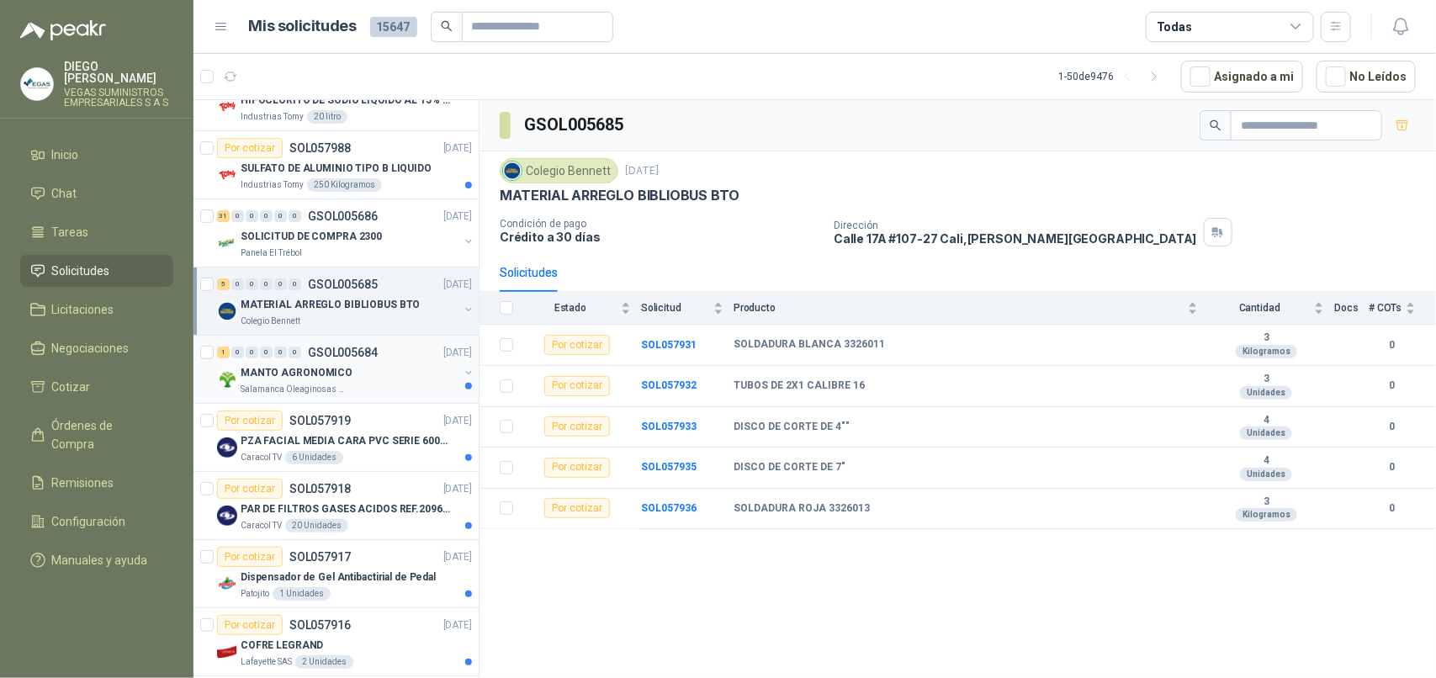 The image size is (1436, 678). What do you see at coordinates (97, 271) in the screenshot?
I see `a: Solicitudes` at bounding box center [97, 271].